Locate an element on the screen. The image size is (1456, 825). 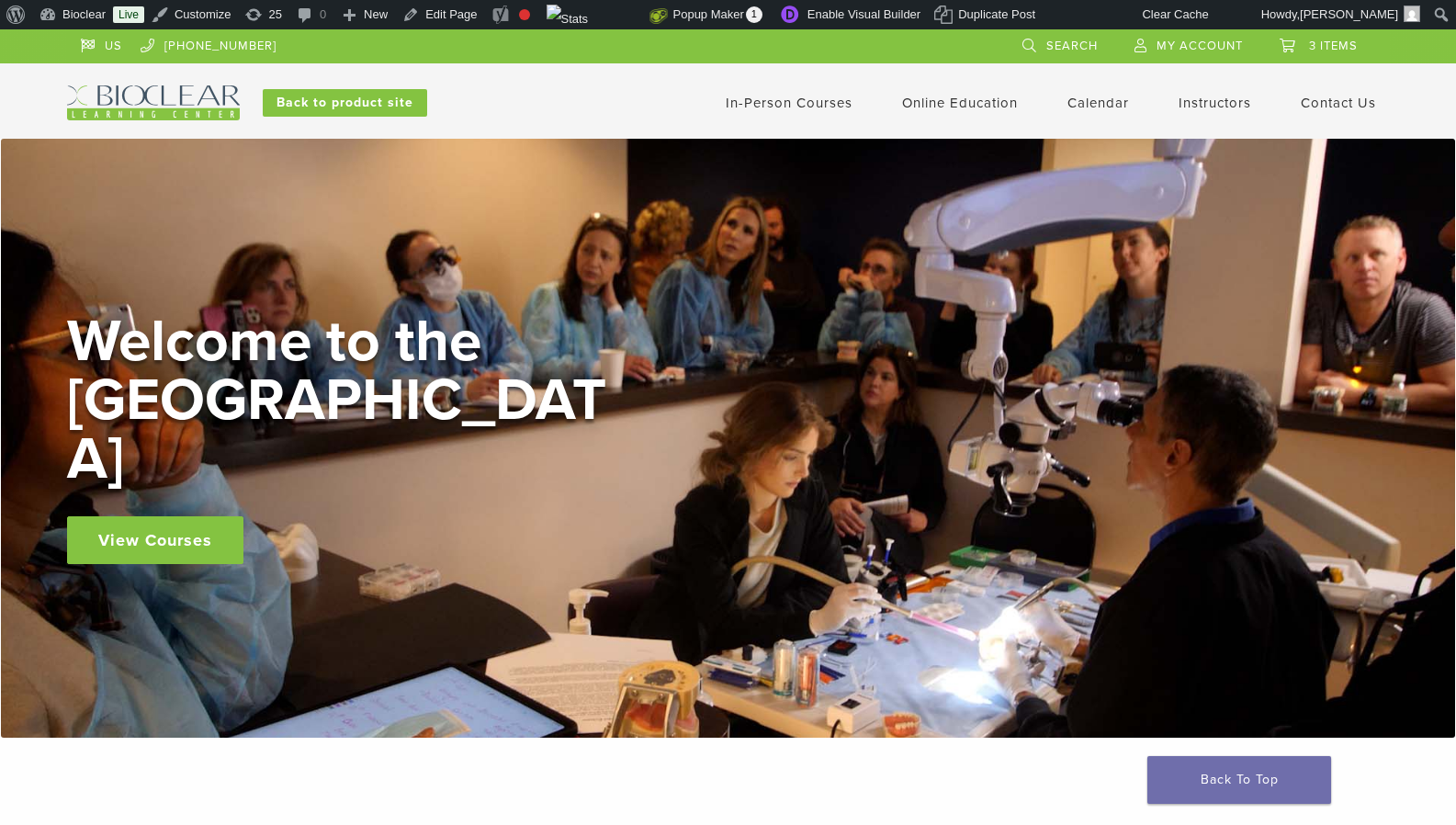
a: View Courses is located at coordinates (155, 540).